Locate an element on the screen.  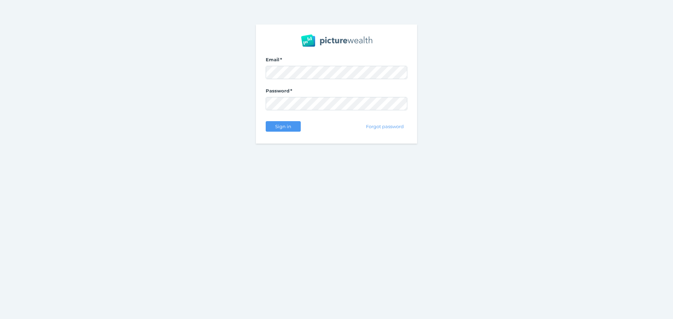
button: Forgot password is located at coordinates (385, 127).